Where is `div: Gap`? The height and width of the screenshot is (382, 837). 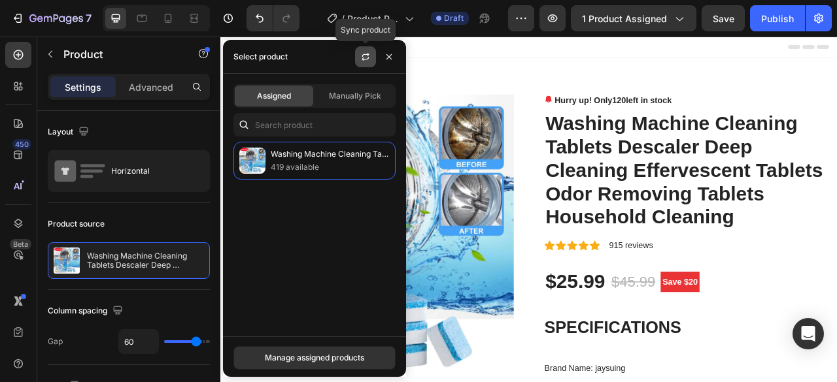
div: Gap is located at coordinates (55, 342).